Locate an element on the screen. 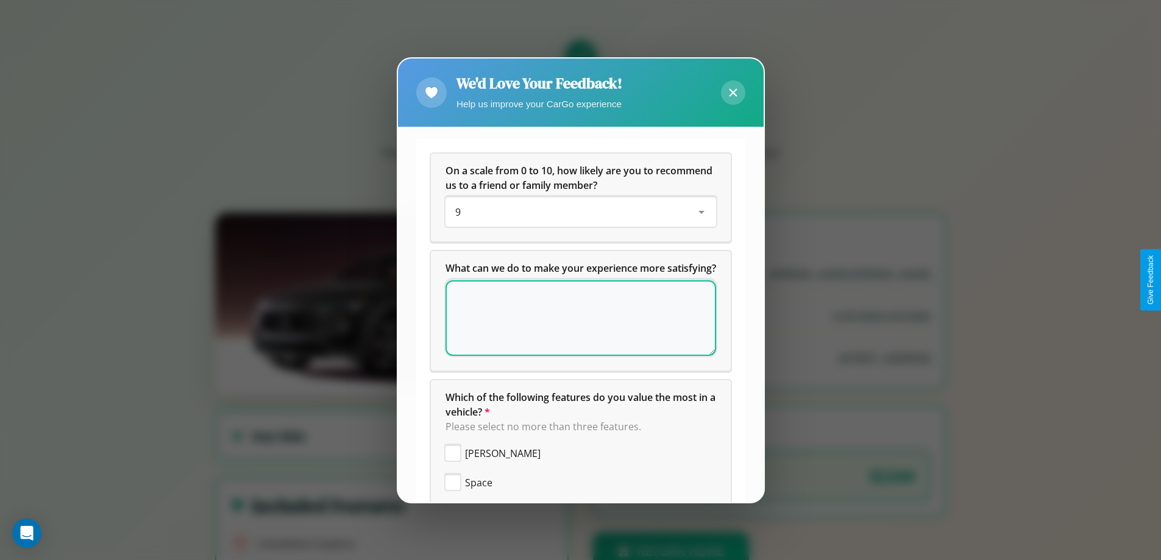 This screenshot has height=560, width=1161. h2: We'd Love Your Feedback! is located at coordinates (540, 83).